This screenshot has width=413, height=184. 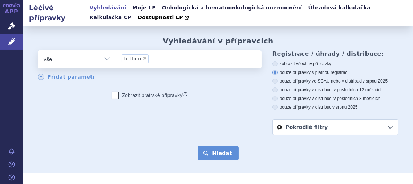 I want to click on a: Onkologická a hematoonkologická onemocnění, so click(x=232, y=8).